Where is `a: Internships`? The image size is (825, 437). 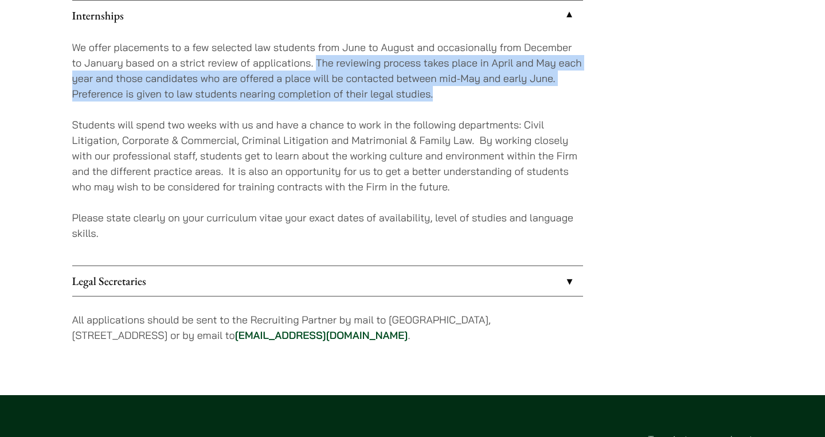
a: Internships is located at coordinates (327, 15).